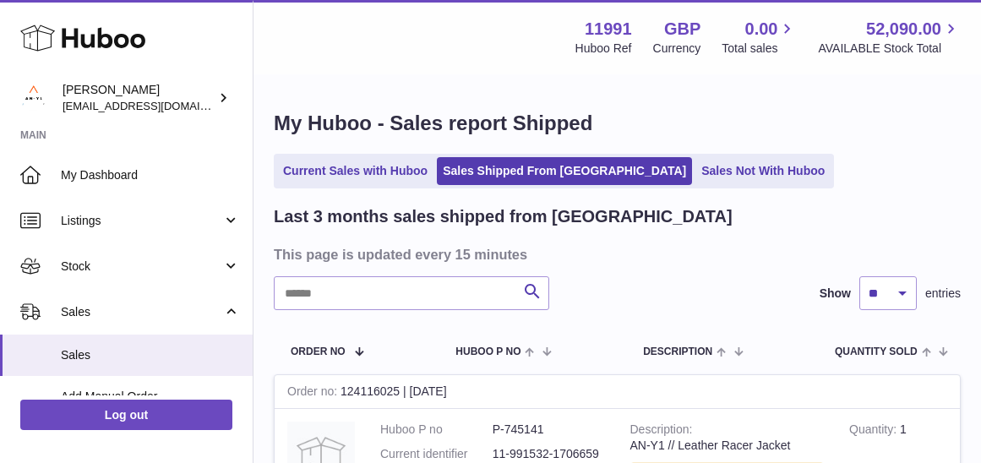 This screenshot has width=981, height=463. Describe the element at coordinates (33, 98) in the screenshot. I see `img: info@an-y1.com` at that location.